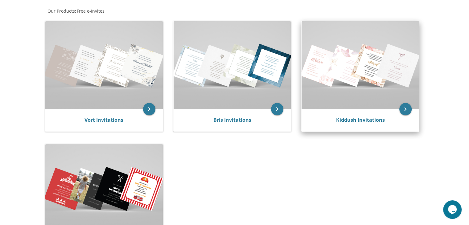  What do you see at coordinates (104, 65) in the screenshot?
I see `img: Vort Invitations` at bounding box center [104, 65].